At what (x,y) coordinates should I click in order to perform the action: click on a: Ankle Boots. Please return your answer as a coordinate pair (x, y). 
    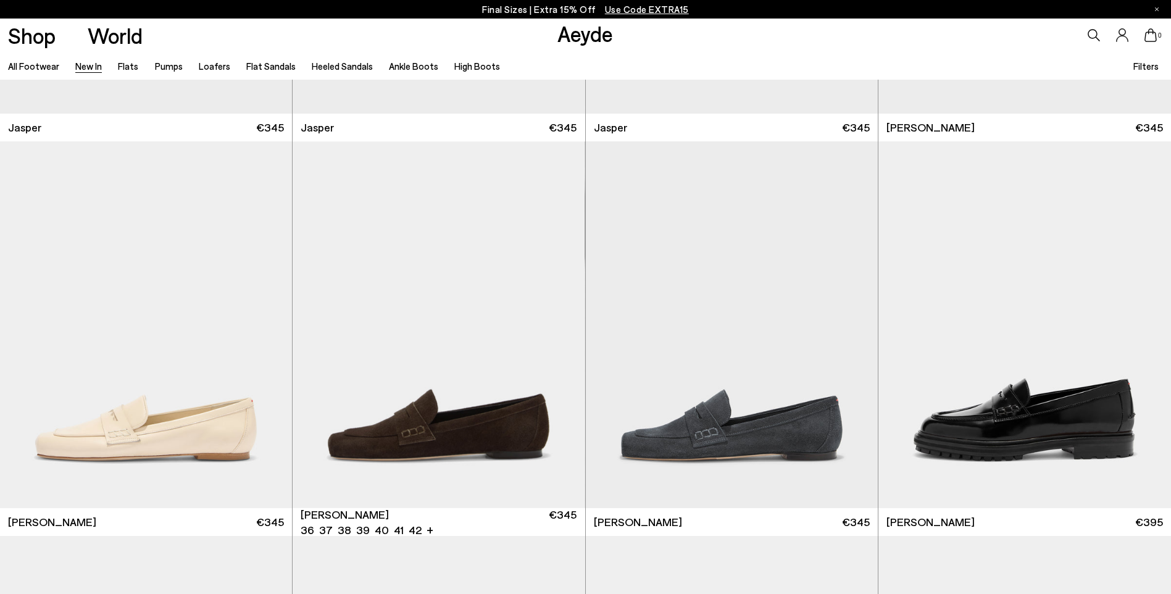
    Looking at the image, I should click on (414, 66).